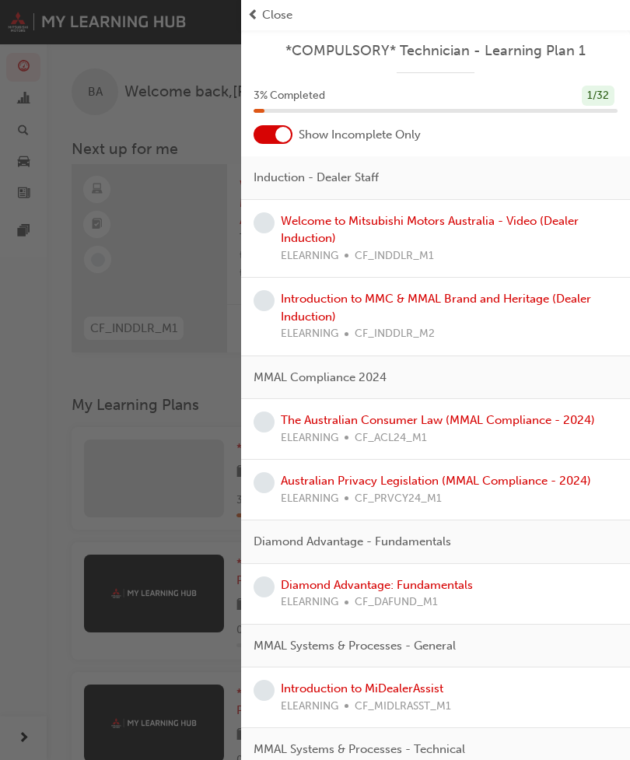 The height and width of the screenshot is (760, 630). Describe the element at coordinates (436, 15) in the screenshot. I see `button: prev-iconClose` at that location.